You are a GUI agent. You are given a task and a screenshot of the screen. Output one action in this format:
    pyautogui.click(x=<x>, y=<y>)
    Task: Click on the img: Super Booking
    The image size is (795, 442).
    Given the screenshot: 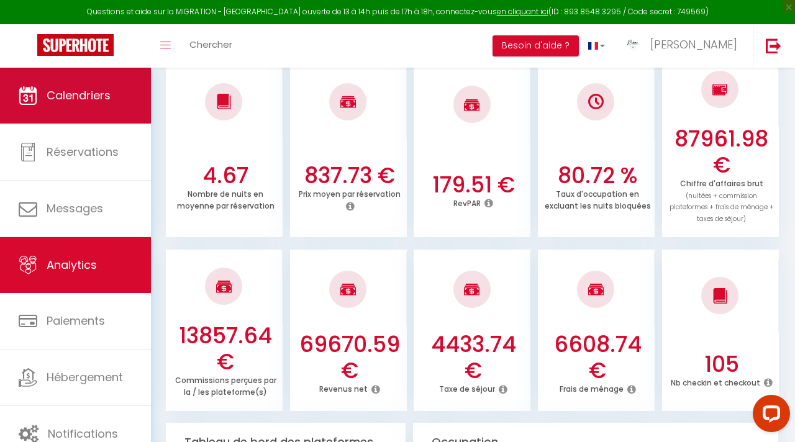 What is the action you would take?
    pyautogui.click(x=75, y=45)
    